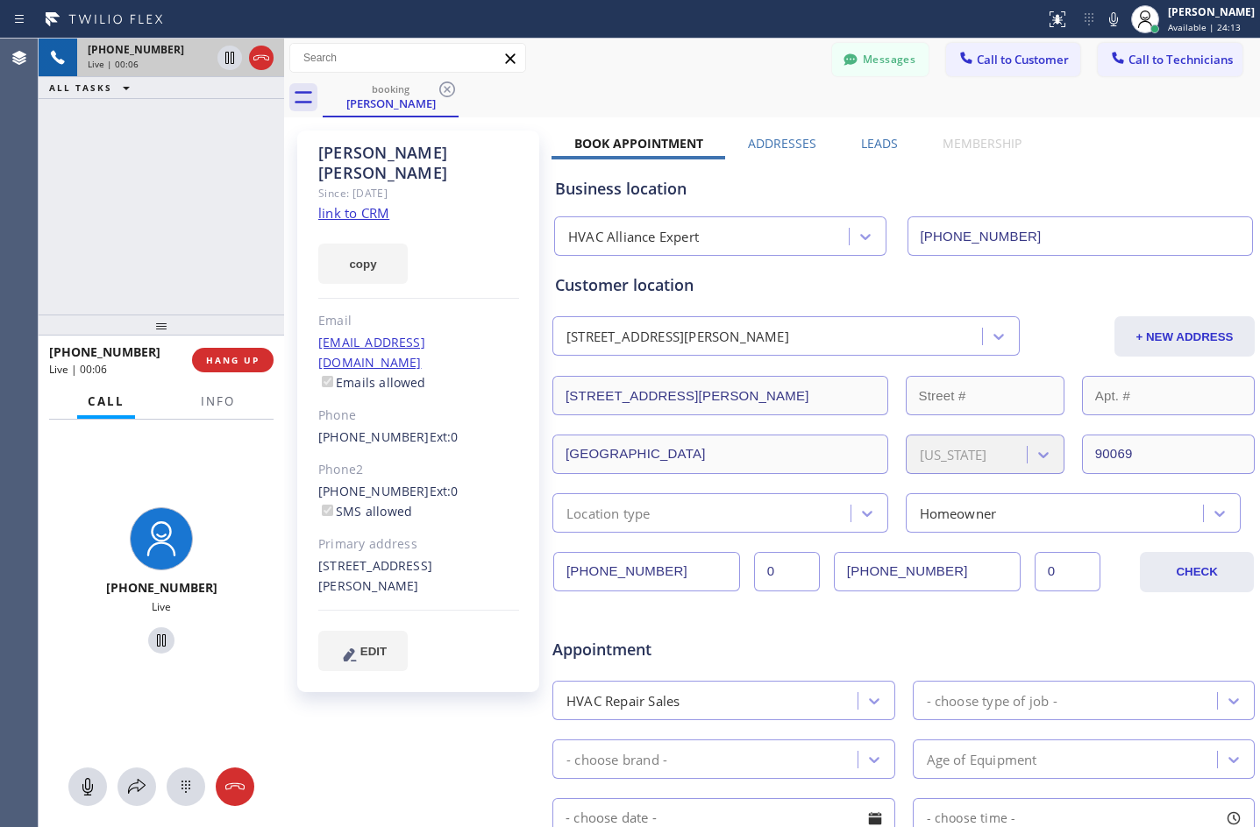 The image size is (1260, 827). What do you see at coordinates (1168, 454) in the screenshot?
I see `input: ZIP` at bounding box center [1168, 454].